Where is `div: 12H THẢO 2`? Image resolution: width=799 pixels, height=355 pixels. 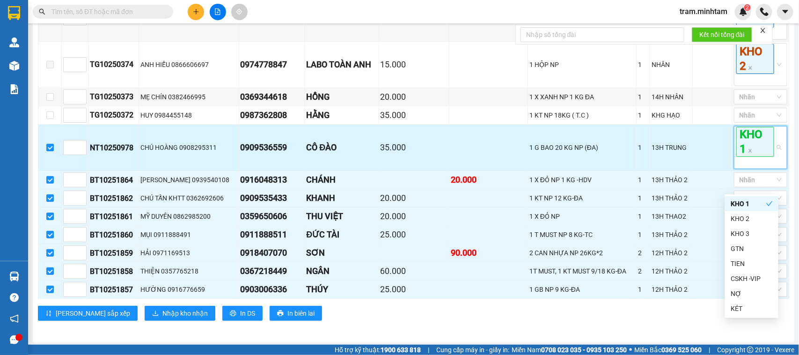
div: 12H THẢO 2 is located at coordinates (671, 253).